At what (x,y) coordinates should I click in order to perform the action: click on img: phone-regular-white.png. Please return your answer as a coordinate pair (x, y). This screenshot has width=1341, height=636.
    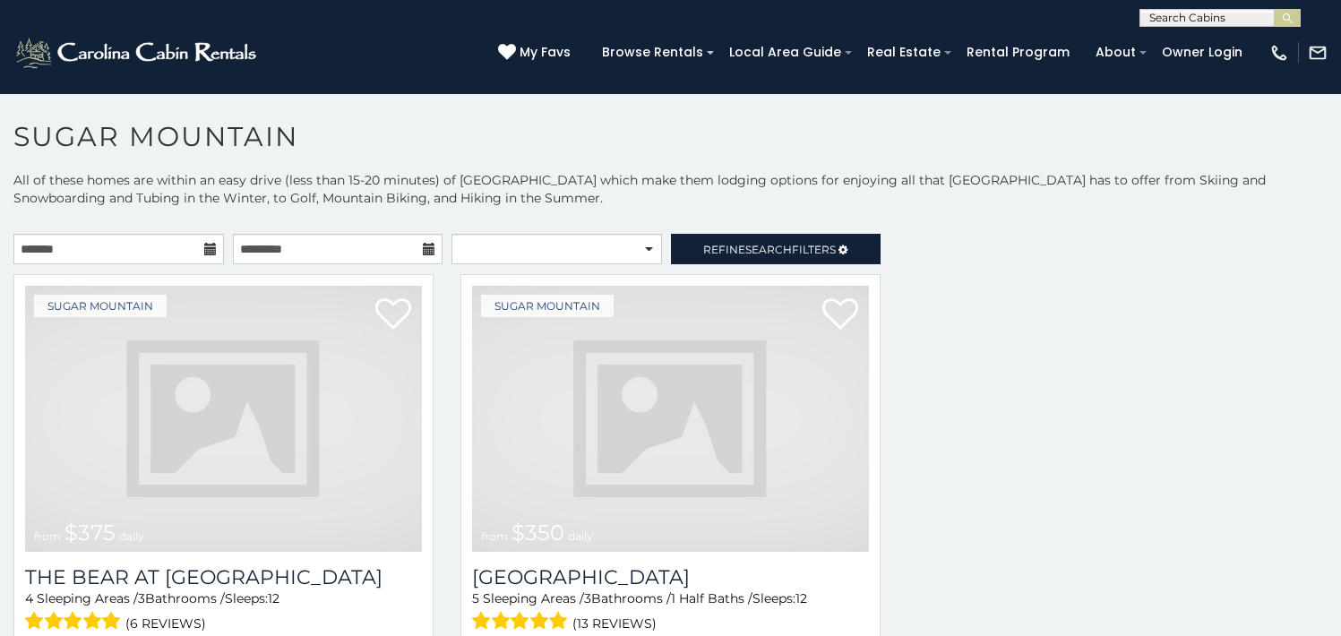
    Looking at the image, I should click on (1280, 53).